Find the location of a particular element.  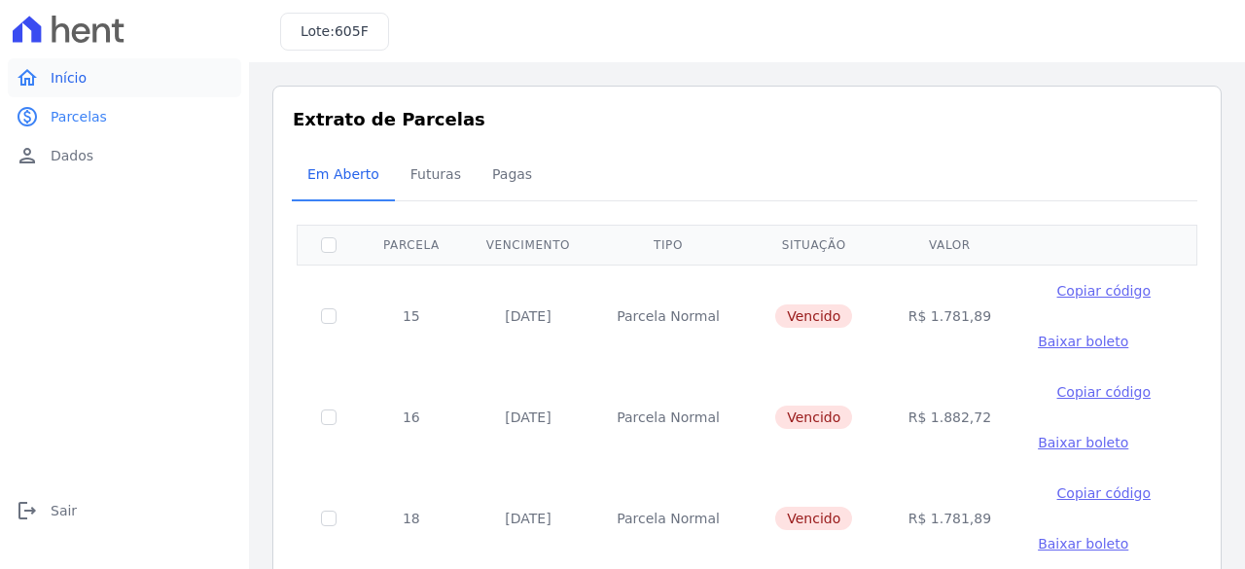

i: logout is located at coordinates (27, 511).